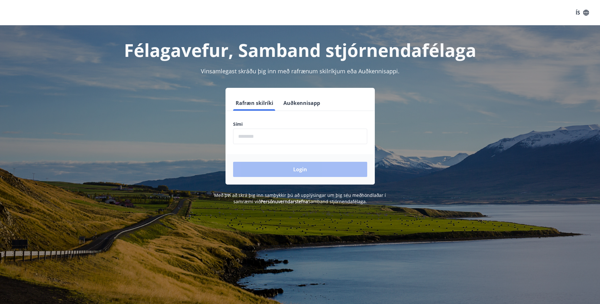 Image resolution: width=600 pixels, height=304 pixels. Describe the element at coordinates (302, 103) in the screenshot. I see `button: Auðkennisapp` at that location.